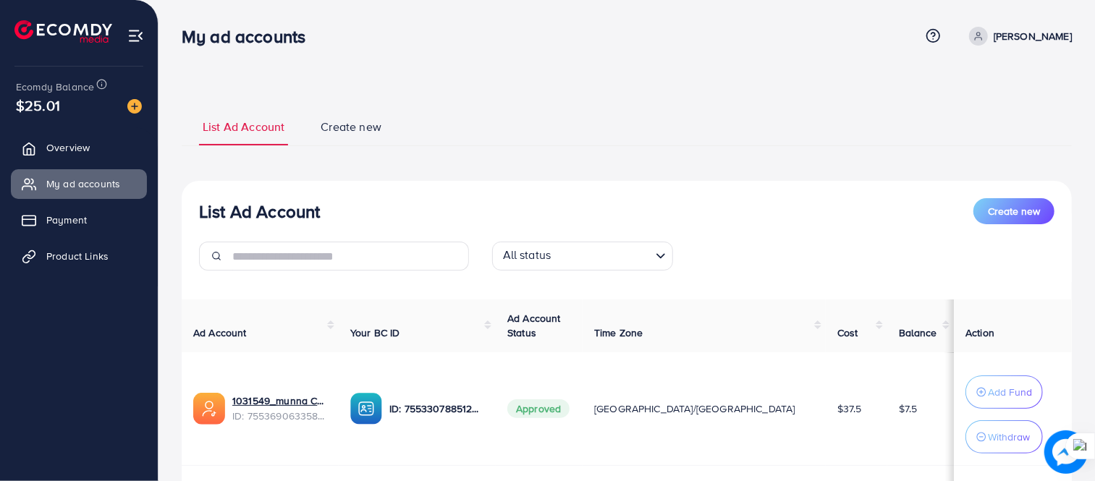 The image size is (1095, 481). Describe the element at coordinates (848, 333) in the screenshot. I see `span: Cost` at that location.